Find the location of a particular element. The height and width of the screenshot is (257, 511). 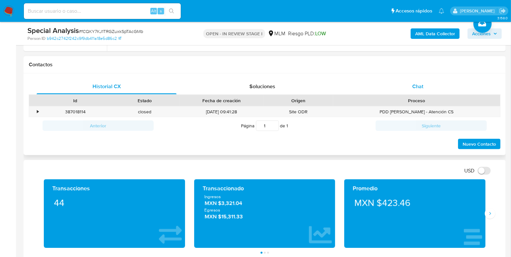

b: Person ID is located at coordinates (36, 39).